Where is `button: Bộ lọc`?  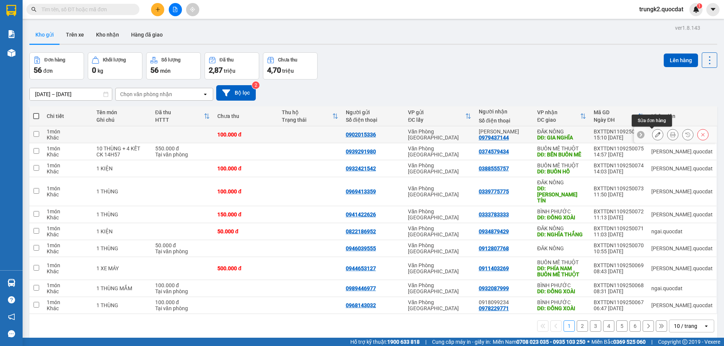
button: Bộ lọc is located at coordinates (236, 93).